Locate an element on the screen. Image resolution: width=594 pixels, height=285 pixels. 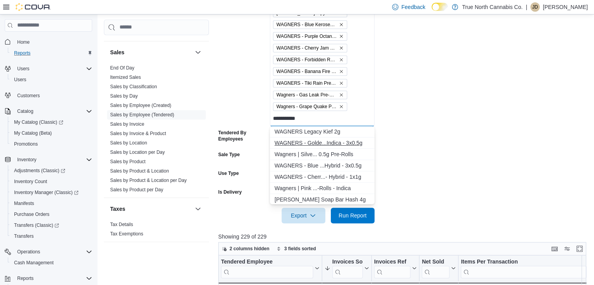
label: Sale Type is located at coordinates (229, 155).